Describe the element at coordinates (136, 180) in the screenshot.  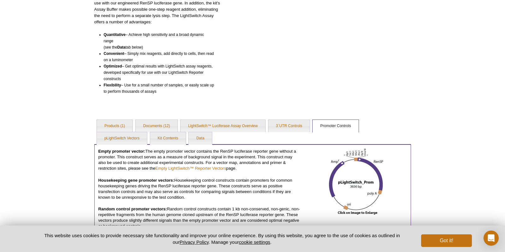
I see `b: Housekeeping gene promoter vectors:` at that location.